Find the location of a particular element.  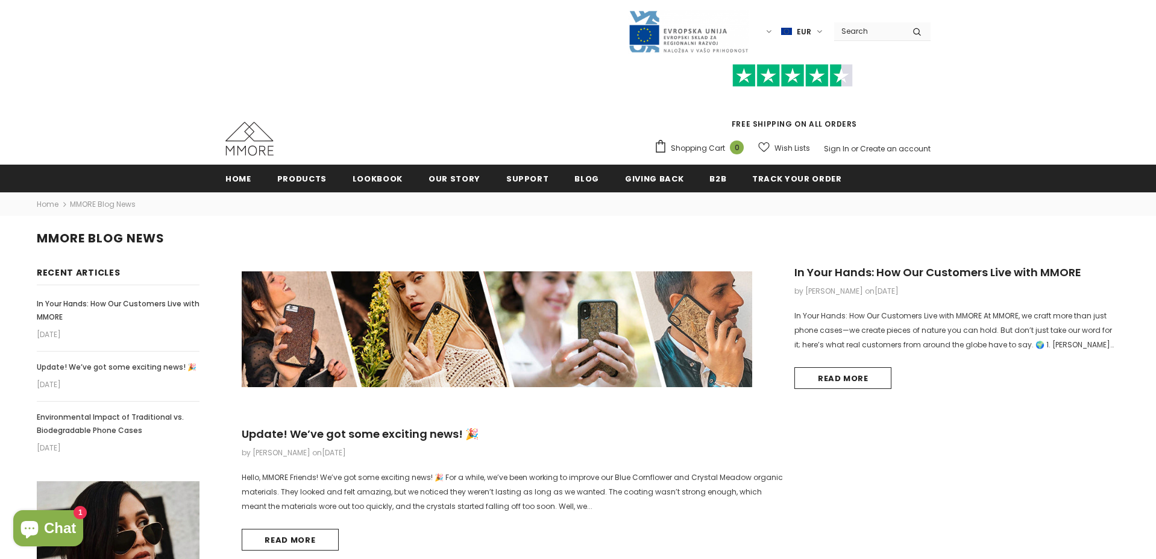

input: Search Site is located at coordinates (869, 31).